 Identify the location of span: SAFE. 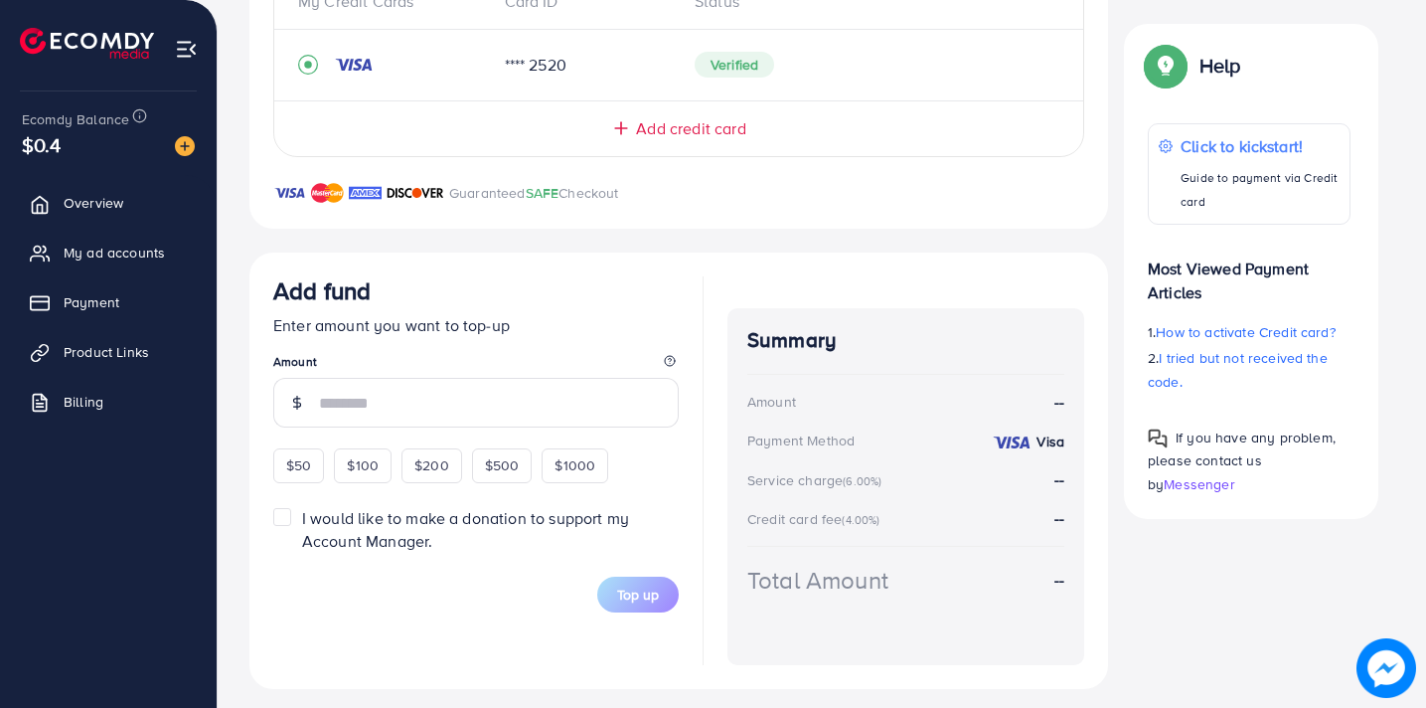
(543, 193).